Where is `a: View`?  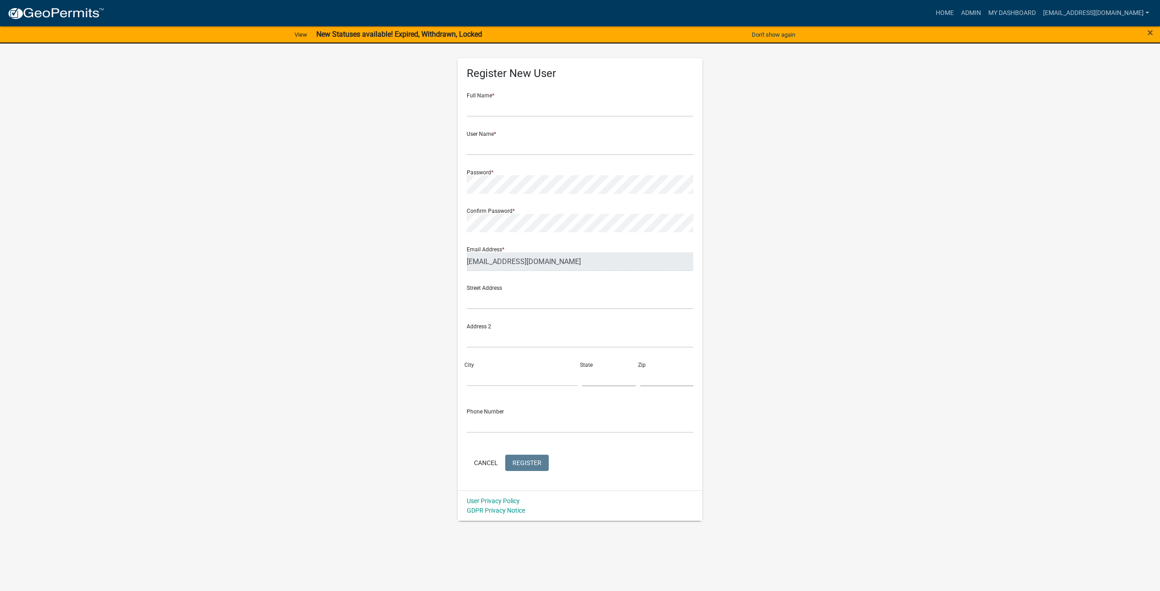
a: View is located at coordinates (301, 34).